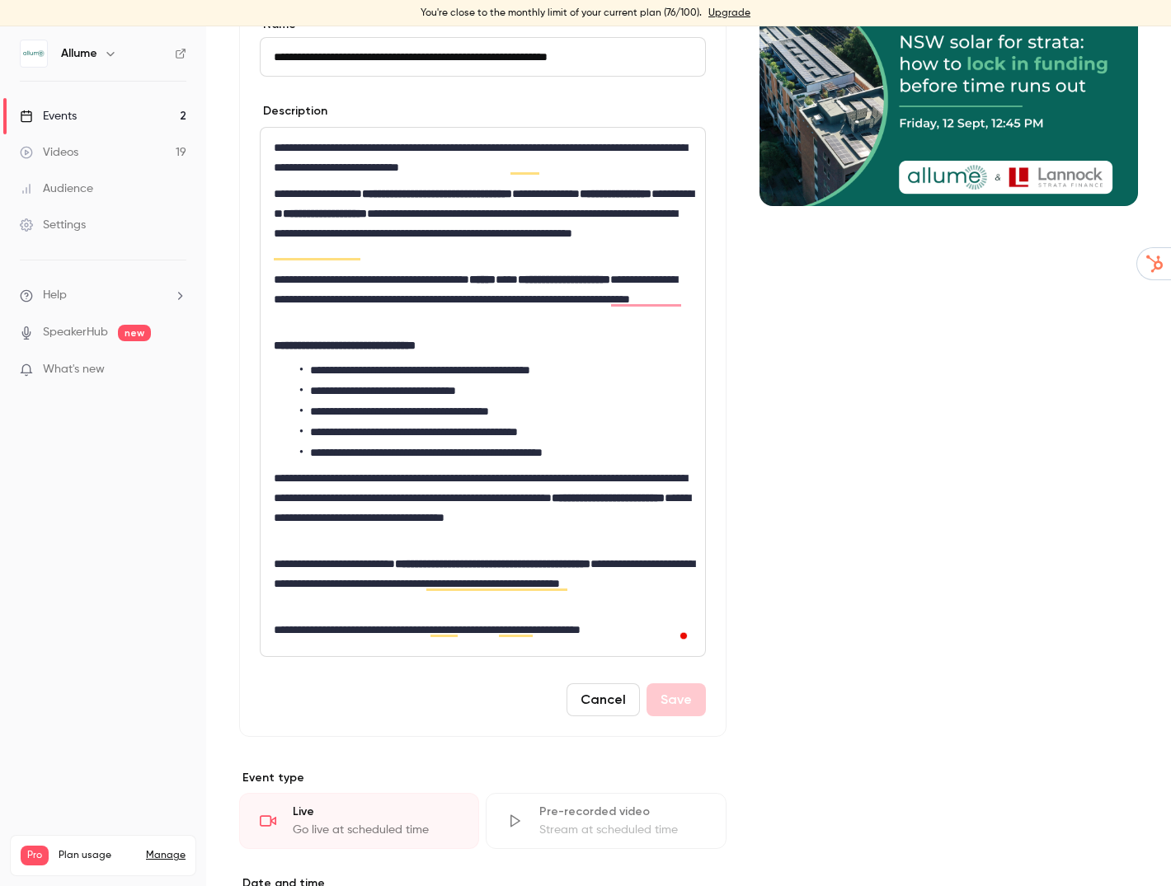  What do you see at coordinates (48, 116) in the screenshot?
I see `div: Events` at bounding box center [48, 116].